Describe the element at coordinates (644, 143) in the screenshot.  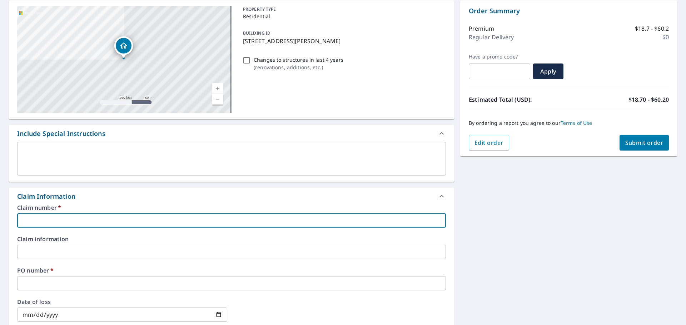
I see `span: Submit order` at that location.